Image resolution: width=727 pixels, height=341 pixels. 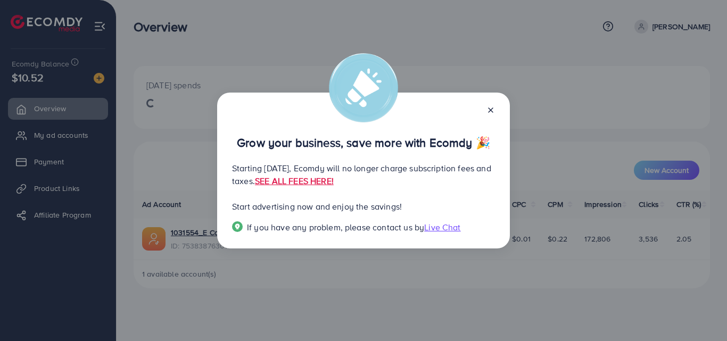 I want to click on p: Start advertising now and enjoy the savings!, so click(x=363, y=206).